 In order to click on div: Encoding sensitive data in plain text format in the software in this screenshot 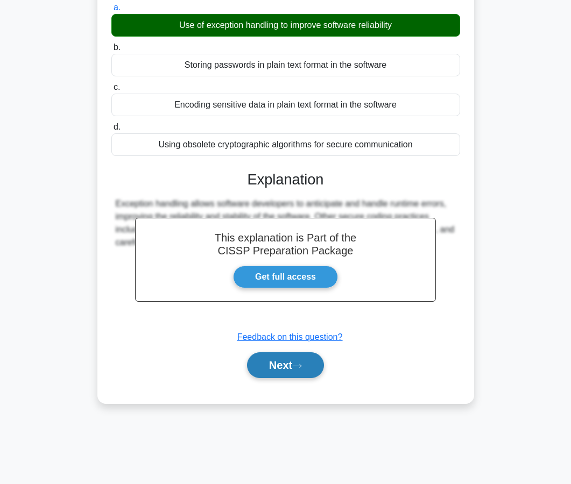, I will do `click(286, 105)`.